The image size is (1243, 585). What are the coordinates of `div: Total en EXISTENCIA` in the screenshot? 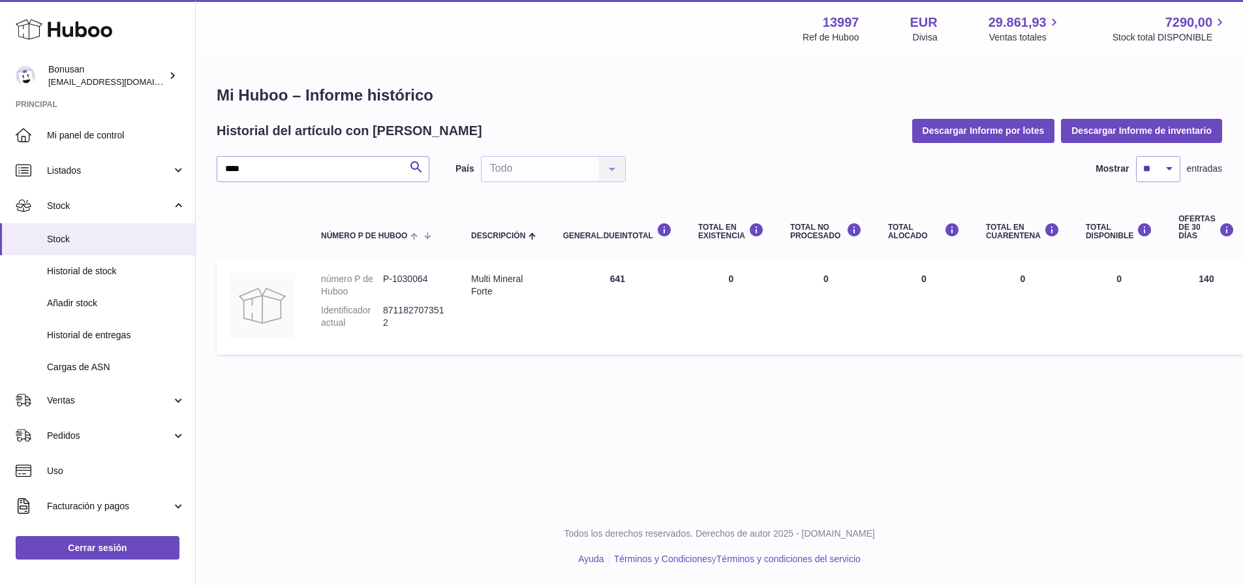 It's located at (731, 231).